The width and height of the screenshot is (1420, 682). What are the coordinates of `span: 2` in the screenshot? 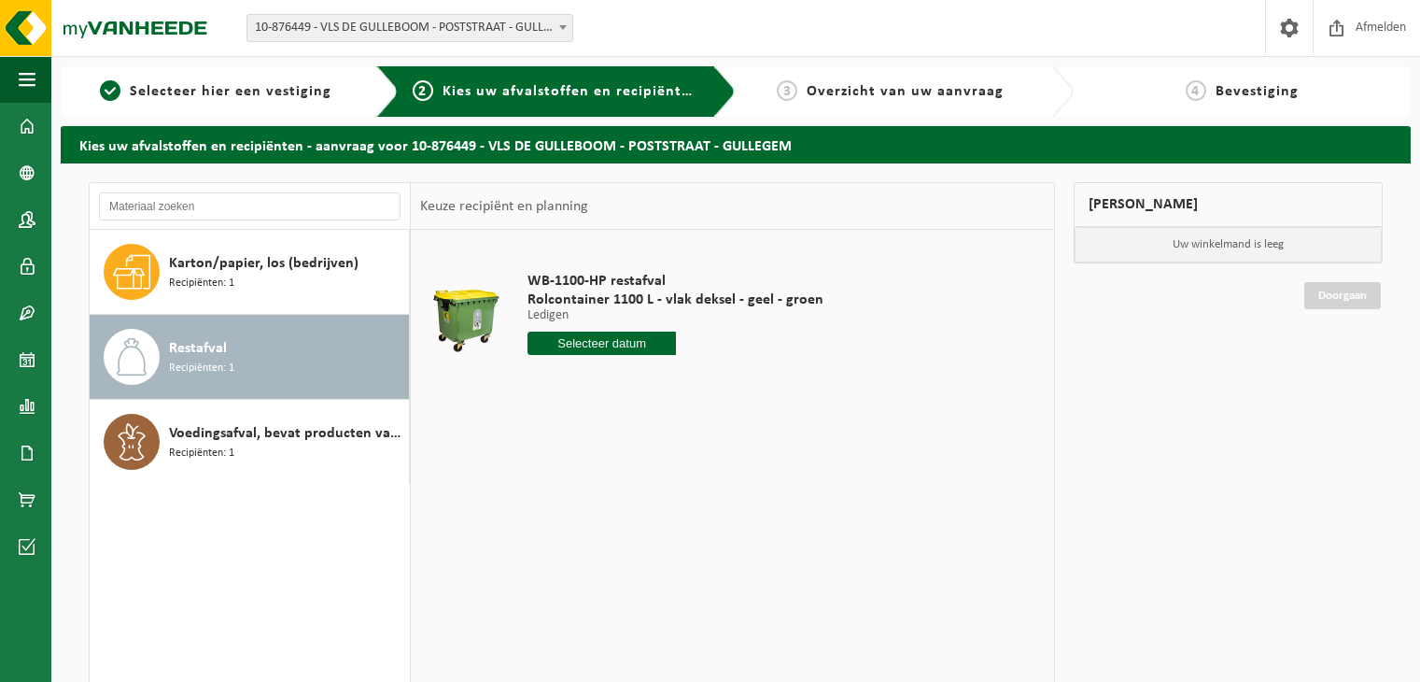 It's located at (423, 91).